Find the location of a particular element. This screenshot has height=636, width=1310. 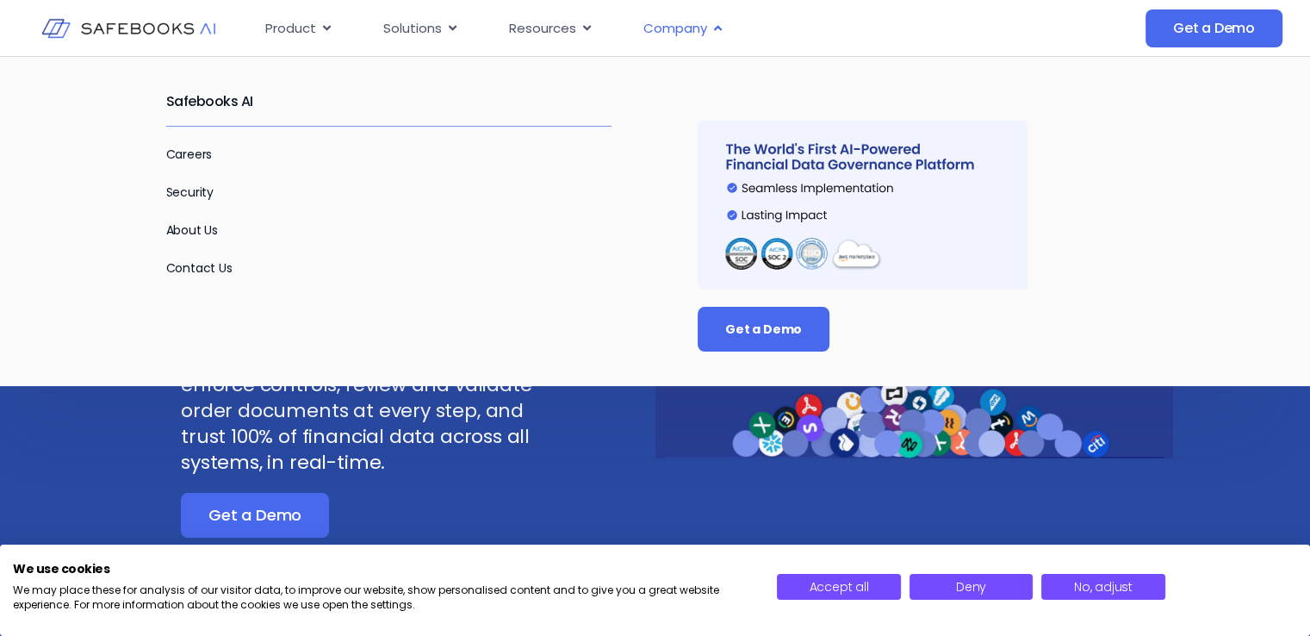

span: Resources is located at coordinates (543, 28).